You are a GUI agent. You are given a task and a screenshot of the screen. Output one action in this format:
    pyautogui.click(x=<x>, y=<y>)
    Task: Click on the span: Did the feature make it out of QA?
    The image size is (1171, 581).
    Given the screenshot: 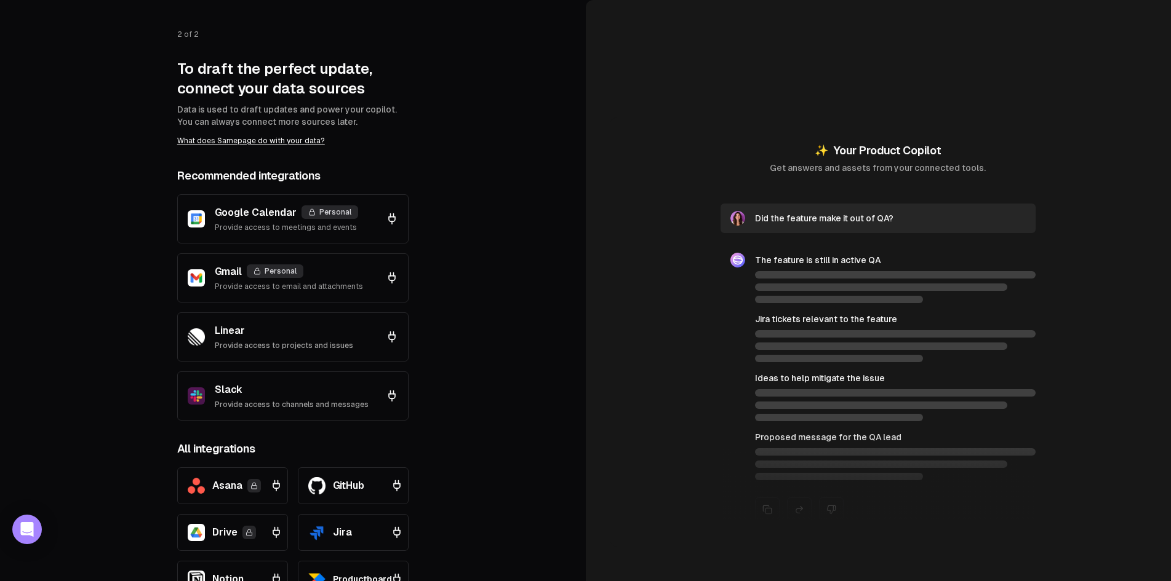 What is the action you would take?
    pyautogui.click(x=824, y=218)
    